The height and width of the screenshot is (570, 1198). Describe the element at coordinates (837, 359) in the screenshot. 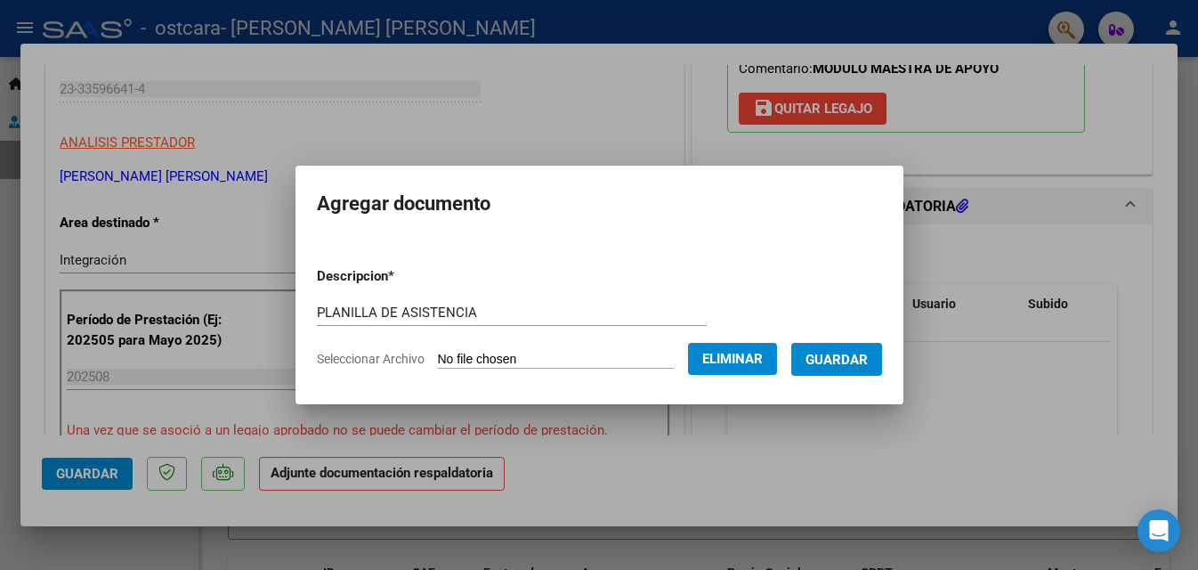

I see `button: Guardar` at that location.